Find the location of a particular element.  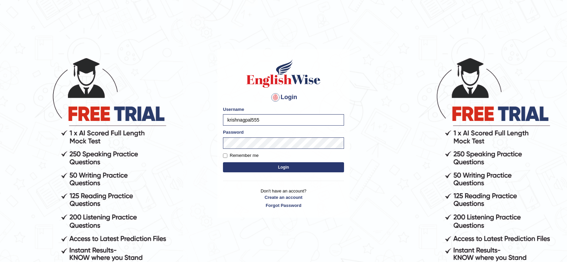

label: Remember me is located at coordinates (241, 156).